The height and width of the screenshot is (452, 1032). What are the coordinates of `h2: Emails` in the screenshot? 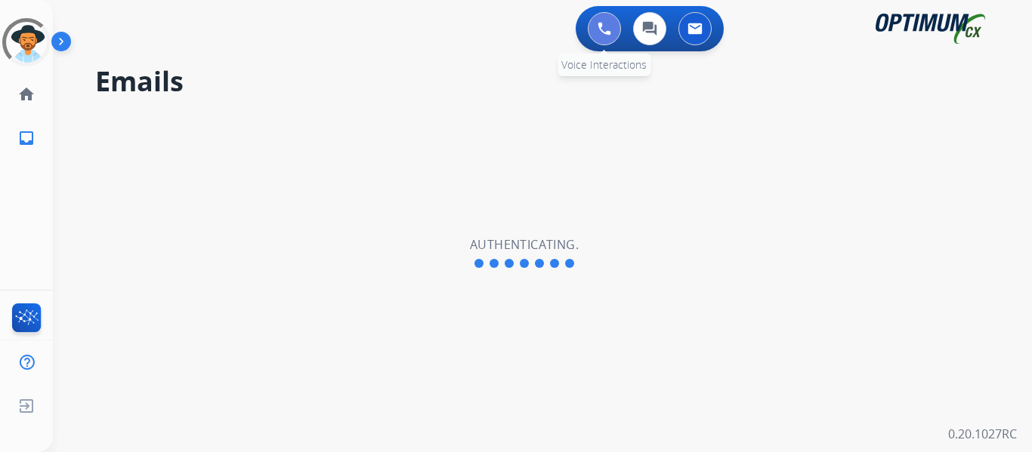 It's located at (545, 82).